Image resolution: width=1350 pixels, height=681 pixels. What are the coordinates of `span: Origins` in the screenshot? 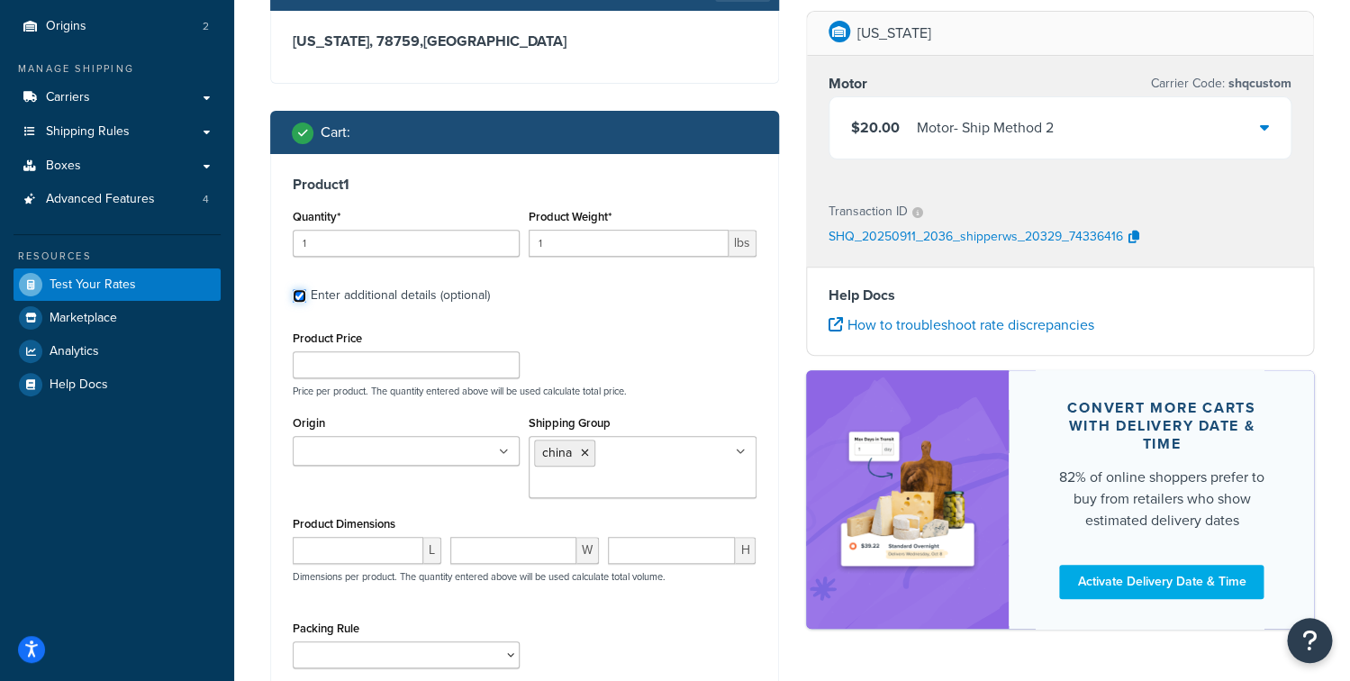 It's located at (66, 26).